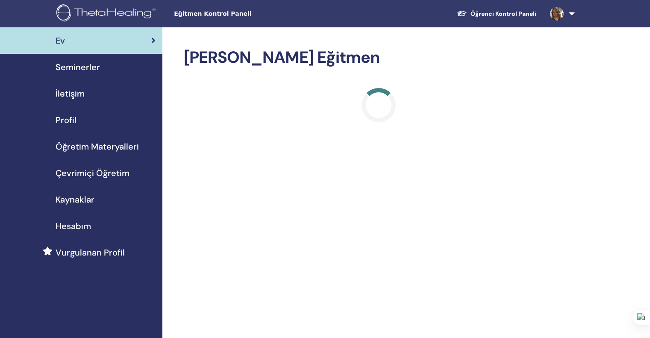  What do you see at coordinates (92, 173) in the screenshot?
I see `font: Çevrimiçi Öğretim` at bounding box center [92, 173].